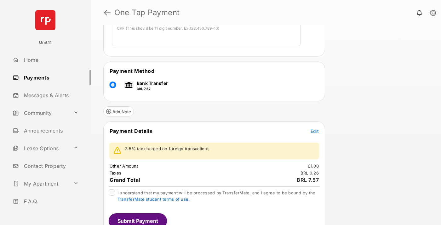 Image resolution: width=441 pixels, height=225 pixels. What do you see at coordinates (50, 78) in the screenshot?
I see `a: Payments` at bounding box center [50, 78].